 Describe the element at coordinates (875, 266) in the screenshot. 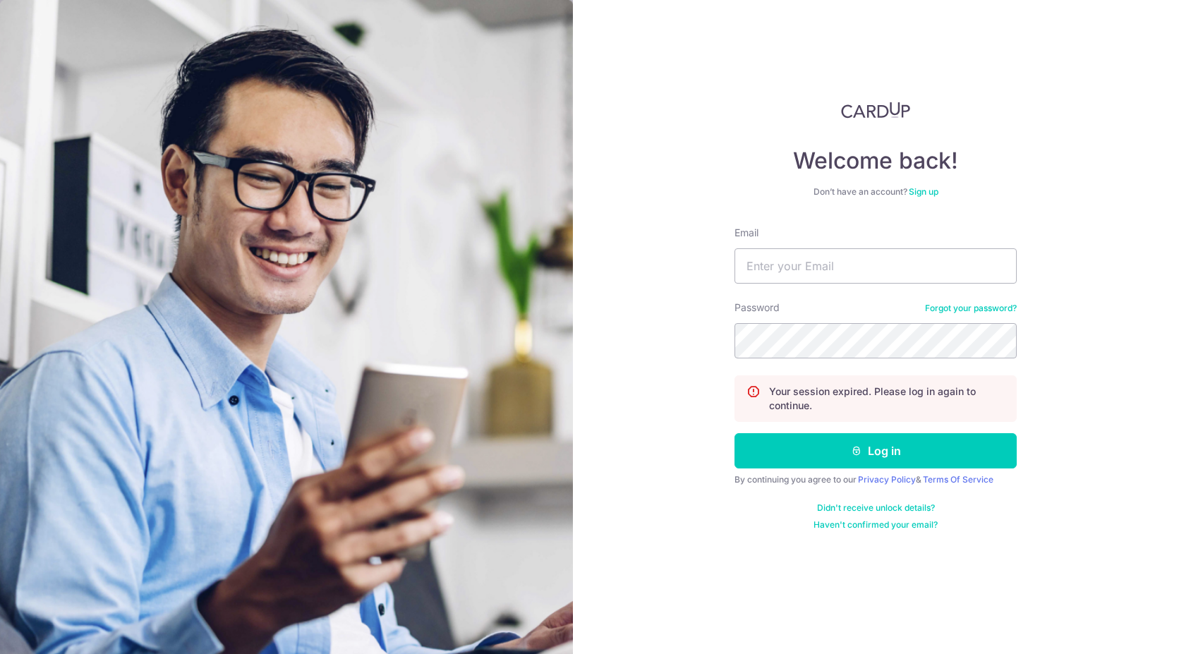

I see `input: Enter your Email` at that location.